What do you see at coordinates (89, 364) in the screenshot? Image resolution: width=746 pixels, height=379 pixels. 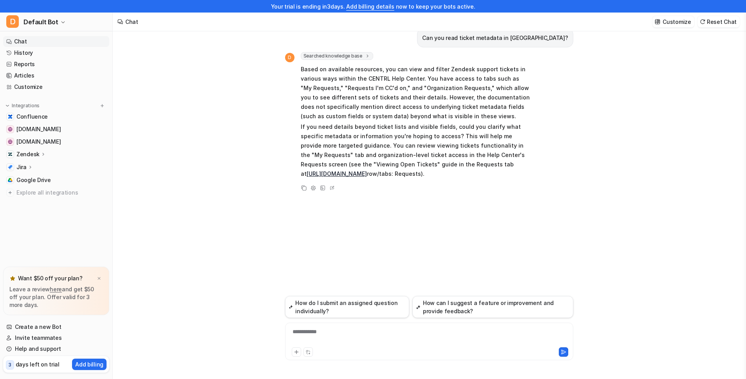 I see `p: Add billing` at bounding box center [89, 364].